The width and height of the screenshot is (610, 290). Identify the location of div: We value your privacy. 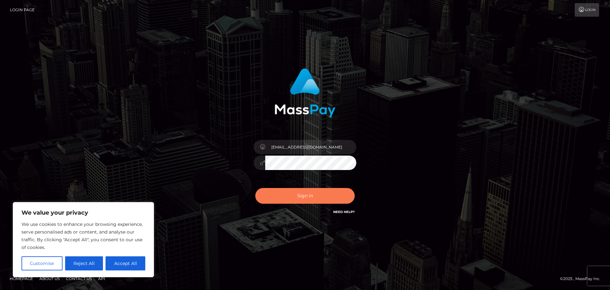
(83, 240).